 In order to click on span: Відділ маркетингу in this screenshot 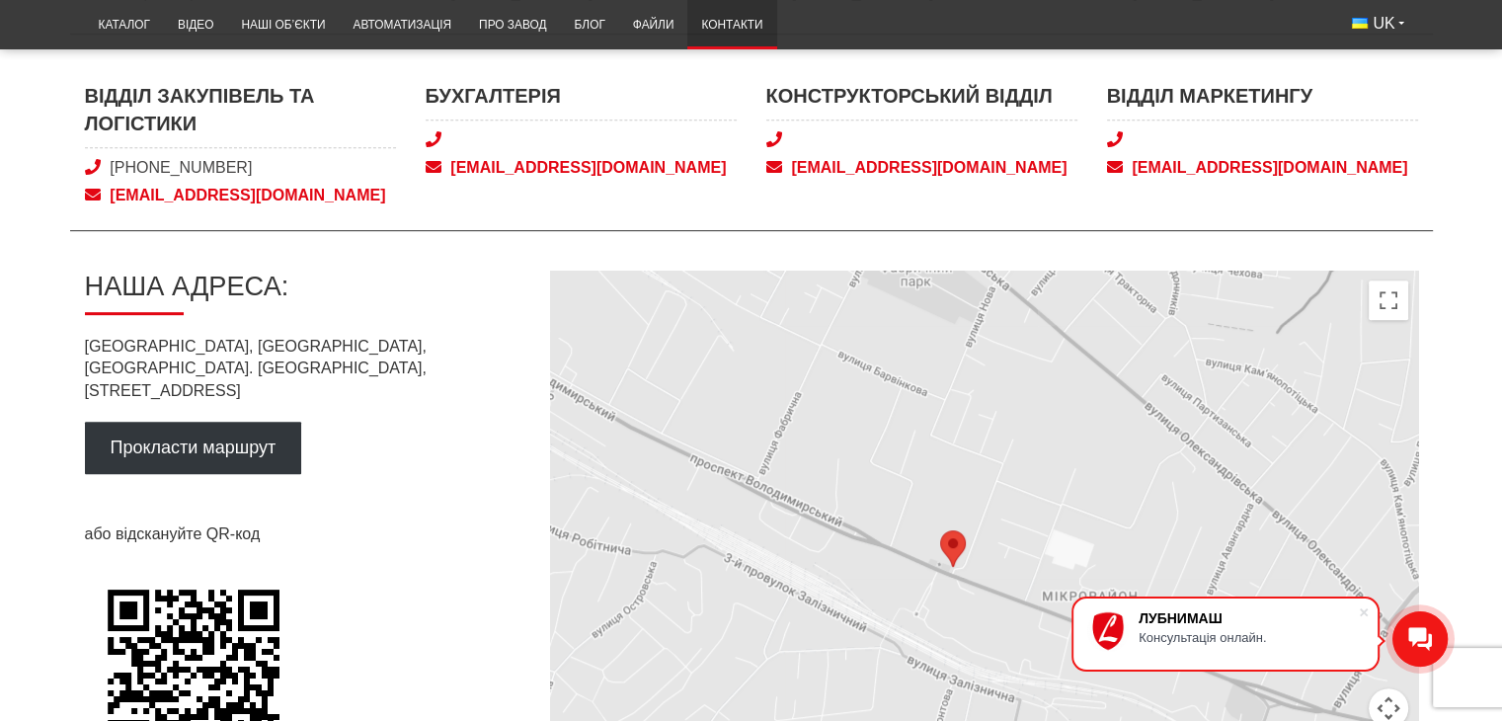, I will do `click(1262, 101)`.